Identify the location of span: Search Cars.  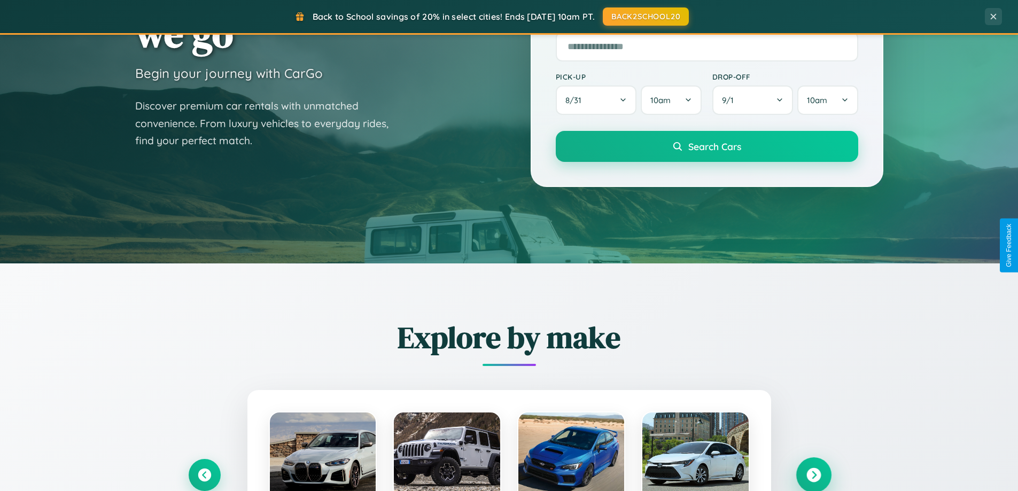
(714, 146).